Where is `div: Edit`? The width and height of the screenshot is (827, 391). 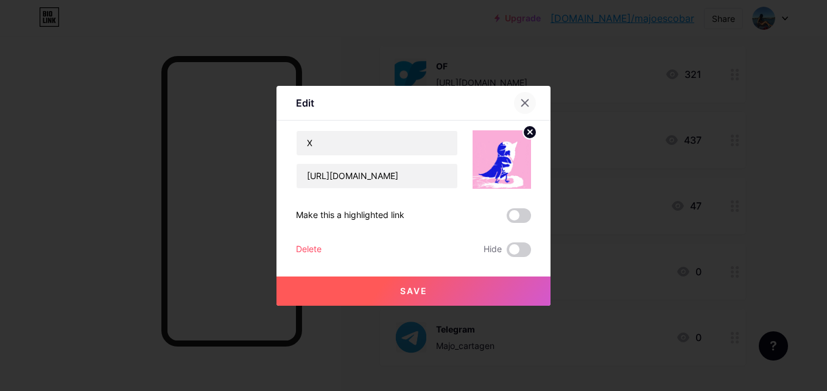 div: Edit is located at coordinates (305, 103).